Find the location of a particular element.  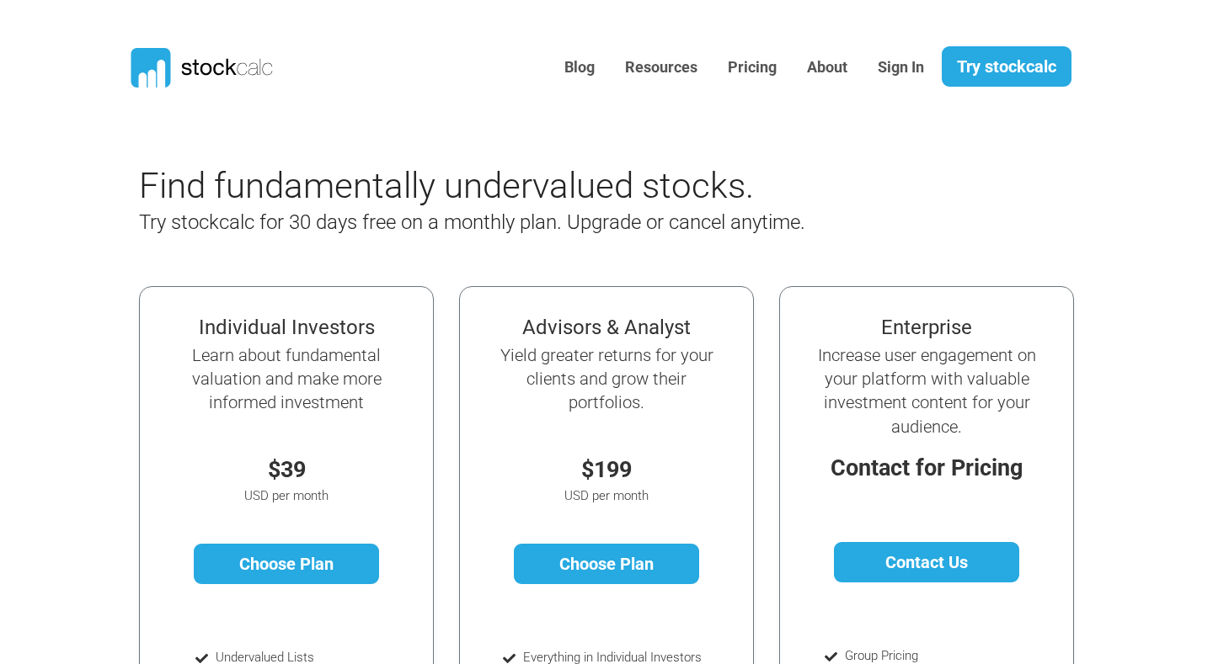

a: Resources is located at coordinates (661, 67).